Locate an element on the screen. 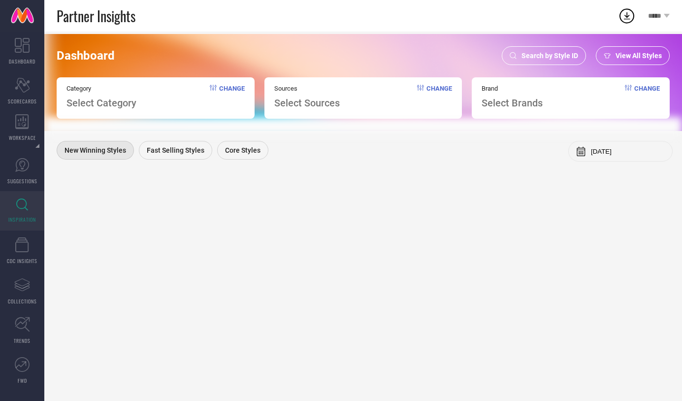  span: Partner Insights is located at coordinates (96, 16).